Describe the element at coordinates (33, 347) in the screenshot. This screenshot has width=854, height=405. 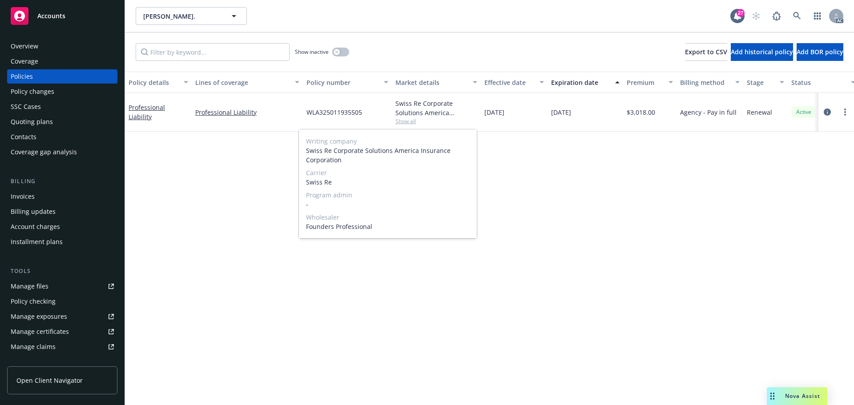
I see `div: Manage claims` at that location.